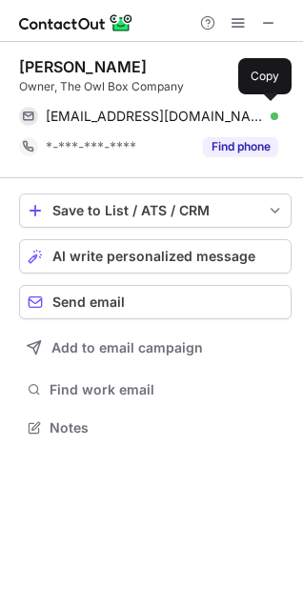 Image resolution: width=303 pixels, height=608 pixels. I want to click on span: Send email, so click(89, 302).